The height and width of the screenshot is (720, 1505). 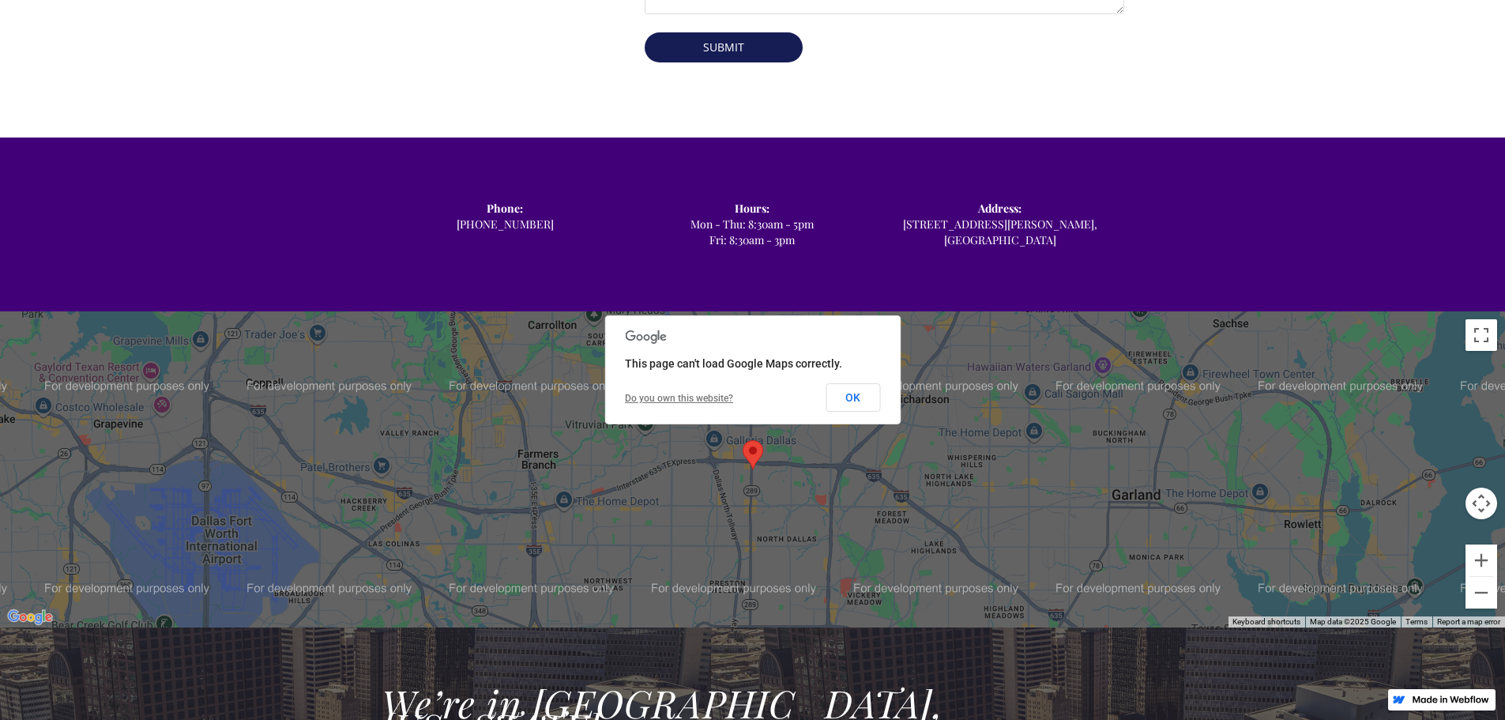 I want to click on a: Terms (opens in new tab), so click(x=1416, y=621).